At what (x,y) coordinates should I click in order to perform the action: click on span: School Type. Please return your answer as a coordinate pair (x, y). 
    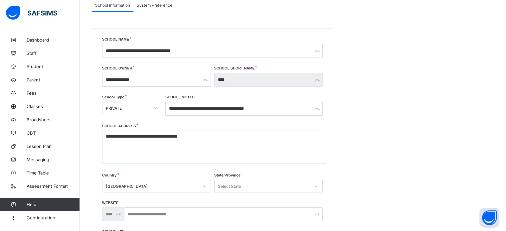
    Looking at the image, I should click on (113, 97).